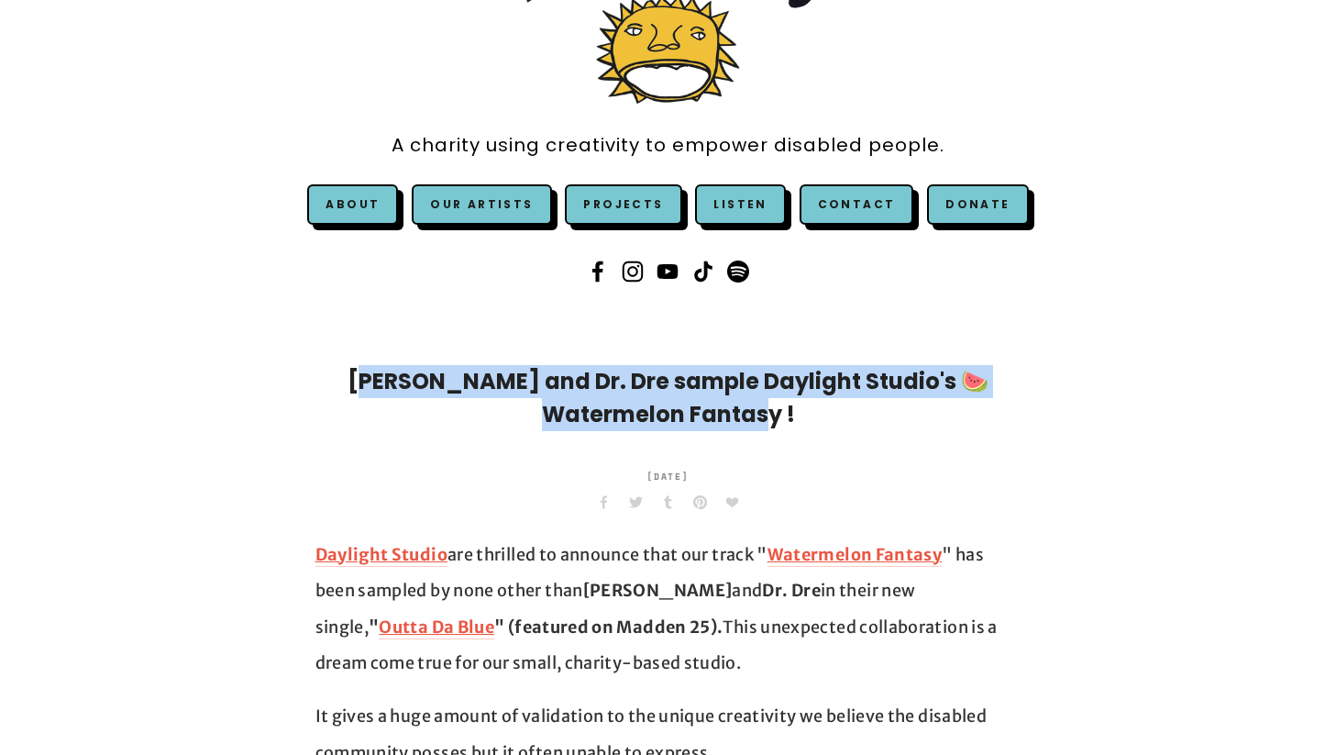 The width and height of the screenshot is (1336, 755). I want to click on a: Daylight Studio, so click(382, 555).